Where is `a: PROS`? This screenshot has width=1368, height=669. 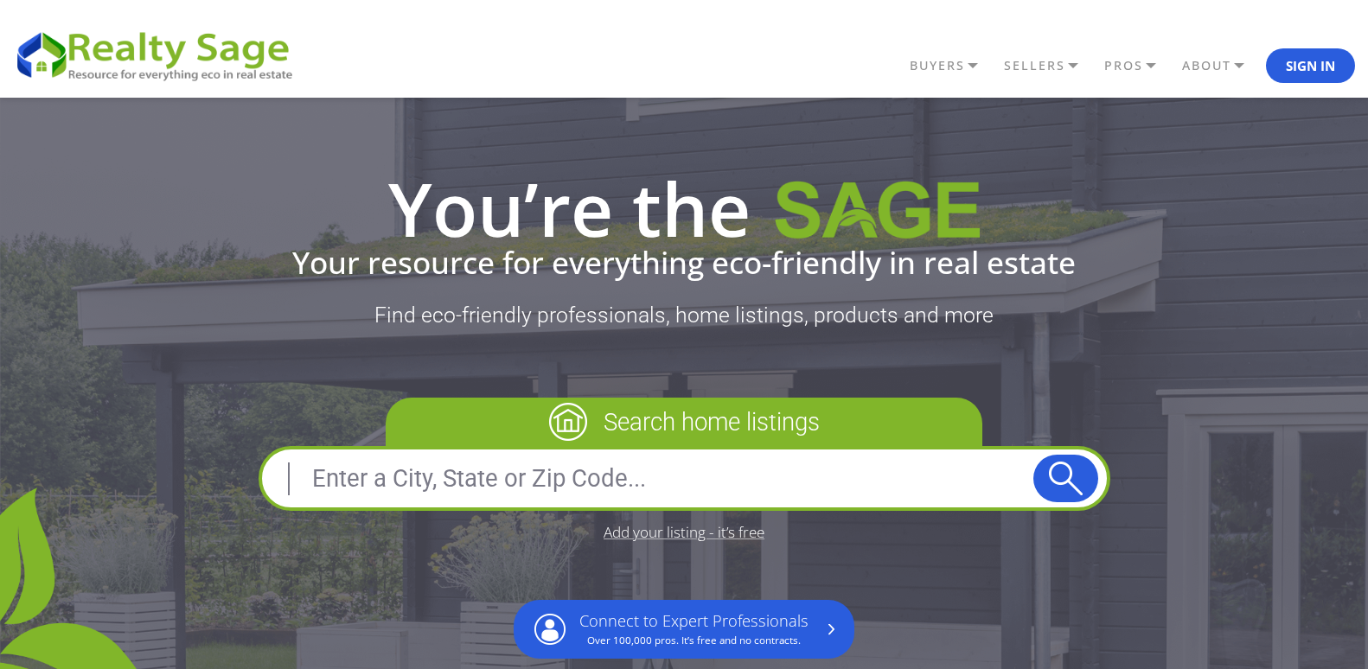
a: PROS is located at coordinates (1139, 66).